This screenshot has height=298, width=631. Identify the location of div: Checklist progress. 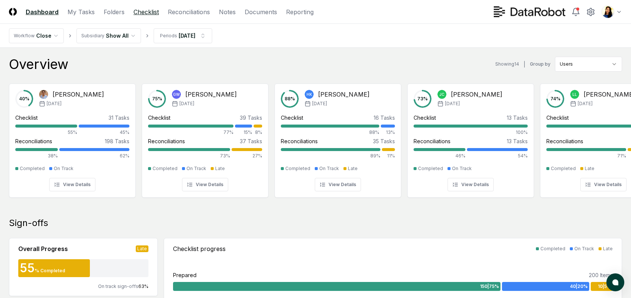
(199, 249).